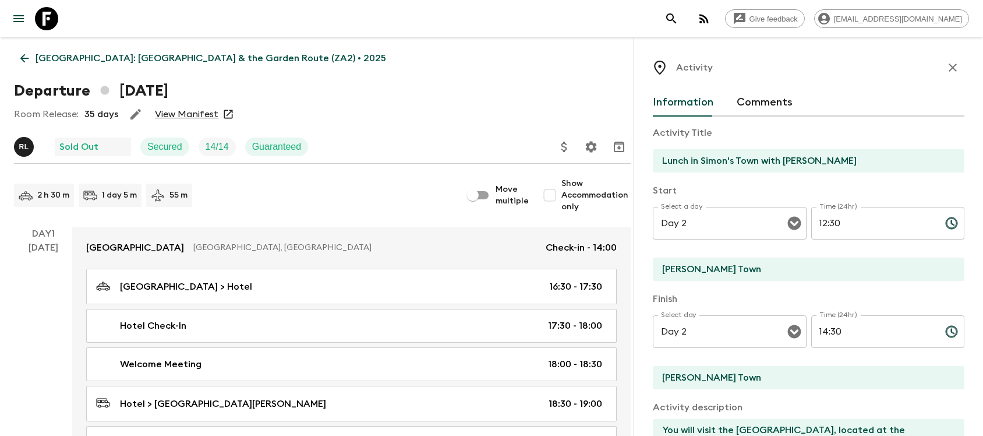 The image size is (983, 436). I want to click on p: 55 m, so click(178, 195).